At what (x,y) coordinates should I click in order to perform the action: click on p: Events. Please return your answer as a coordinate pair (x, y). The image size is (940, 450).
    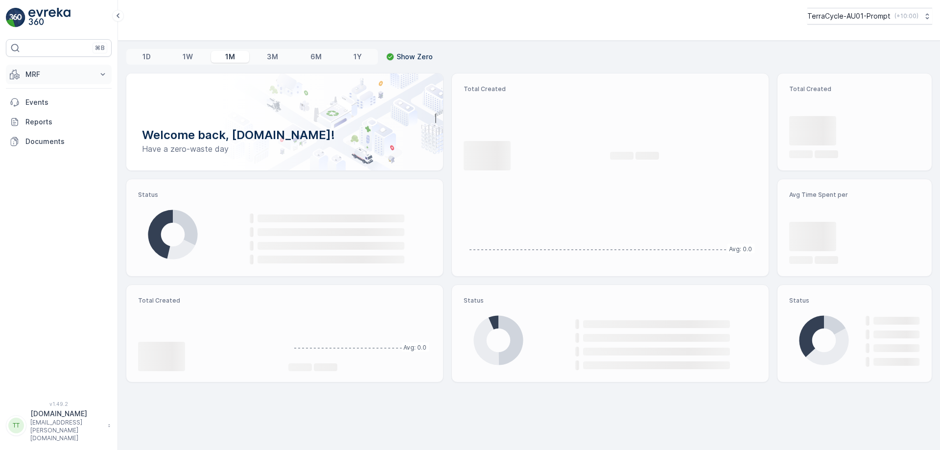
    Looking at the image, I should click on (67, 102).